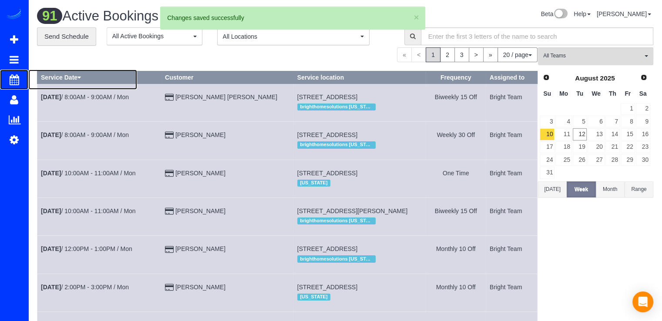  Describe the element at coordinates (613, 94) in the screenshot. I see `span: Thursday` at that location.